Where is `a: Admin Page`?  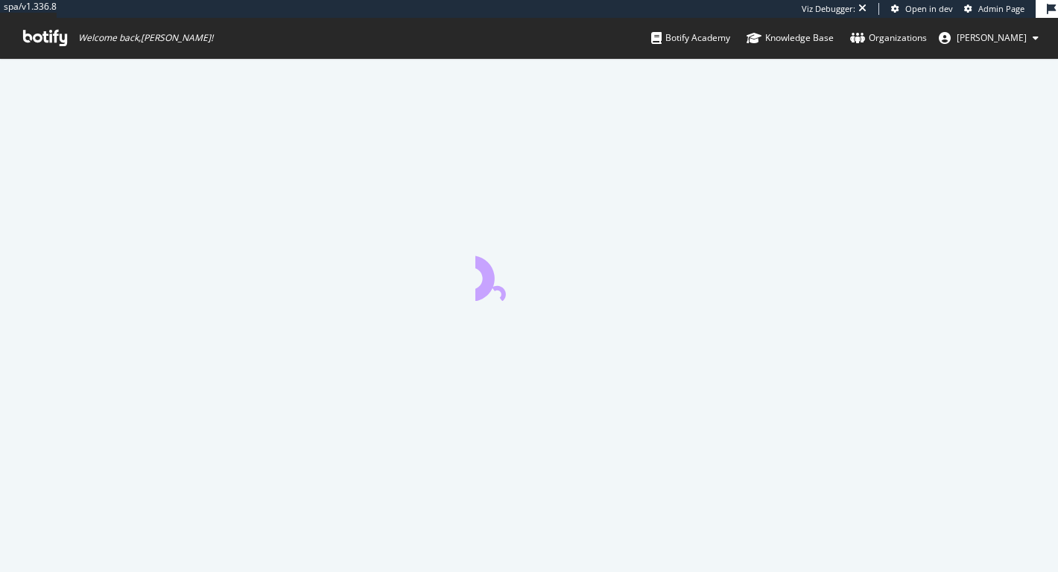 a: Admin Page is located at coordinates (994, 9).